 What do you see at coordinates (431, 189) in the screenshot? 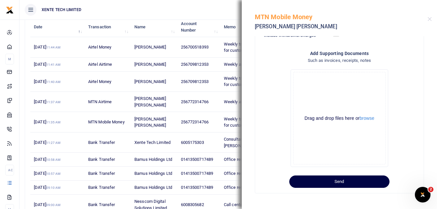
I see `span: 2` at bounding box center [431, 189].